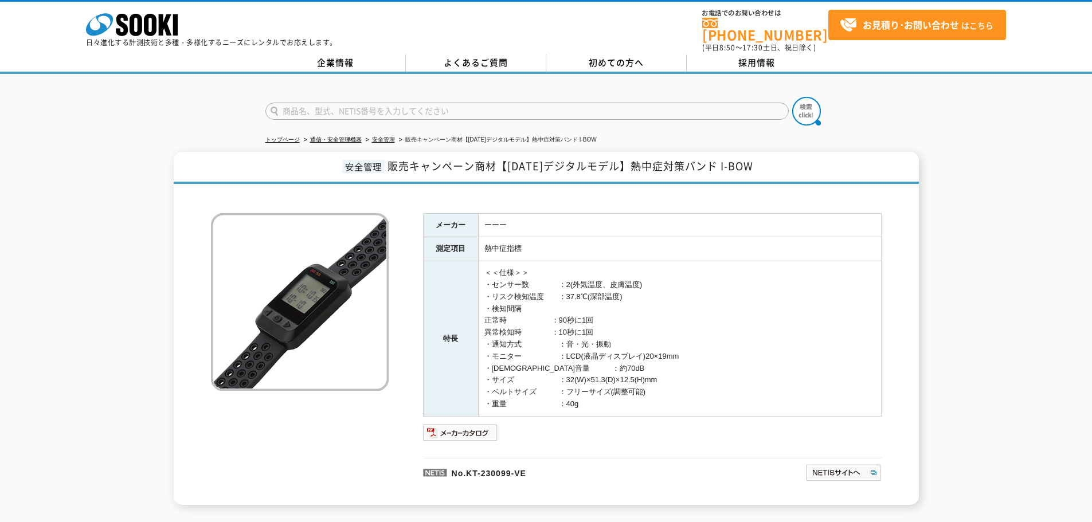  I want to click on a: 初めての方へ, so click(616, 63).